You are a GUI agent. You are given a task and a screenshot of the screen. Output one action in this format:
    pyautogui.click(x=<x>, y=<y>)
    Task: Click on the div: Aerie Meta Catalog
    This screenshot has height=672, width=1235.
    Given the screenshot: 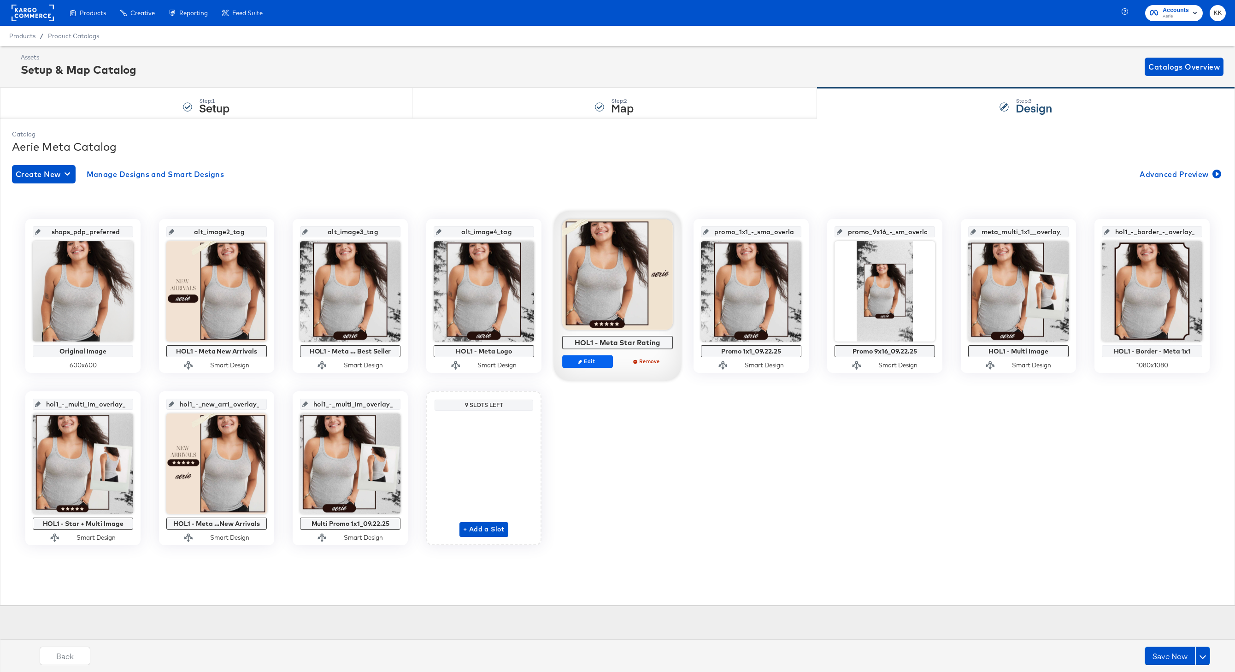 What is the action you would take?
    pyautogui.click(x=617, y=147)
    